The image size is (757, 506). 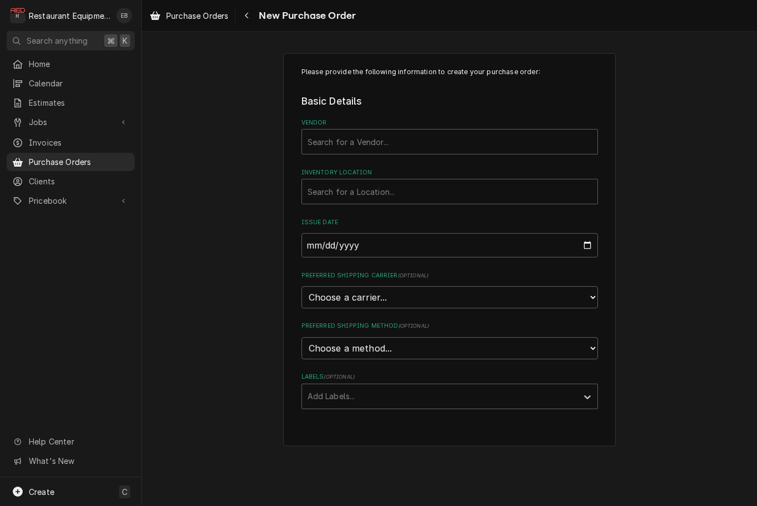 What do you see at coordinates (70, 122) in the screenshot?
I see `span: Jobs` at bounding box center [70, 122].